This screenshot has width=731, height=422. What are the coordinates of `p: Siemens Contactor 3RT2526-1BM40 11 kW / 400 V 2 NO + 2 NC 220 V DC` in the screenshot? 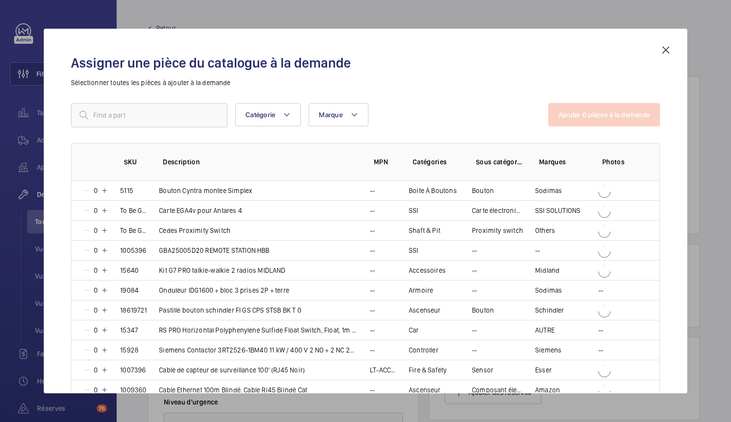 It's located at (259, 350).